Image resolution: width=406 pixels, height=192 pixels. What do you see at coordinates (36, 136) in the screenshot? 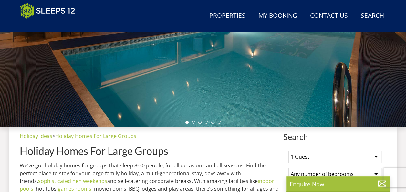
I see `a: Holiday Ideas` at bounding box center [36, 136].